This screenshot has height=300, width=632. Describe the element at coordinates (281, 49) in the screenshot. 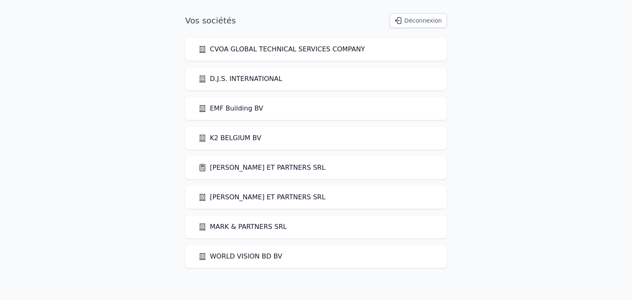

I see `a: CVOA GLOBAL TECHNICAL SERVICES COMPANY` at that location.